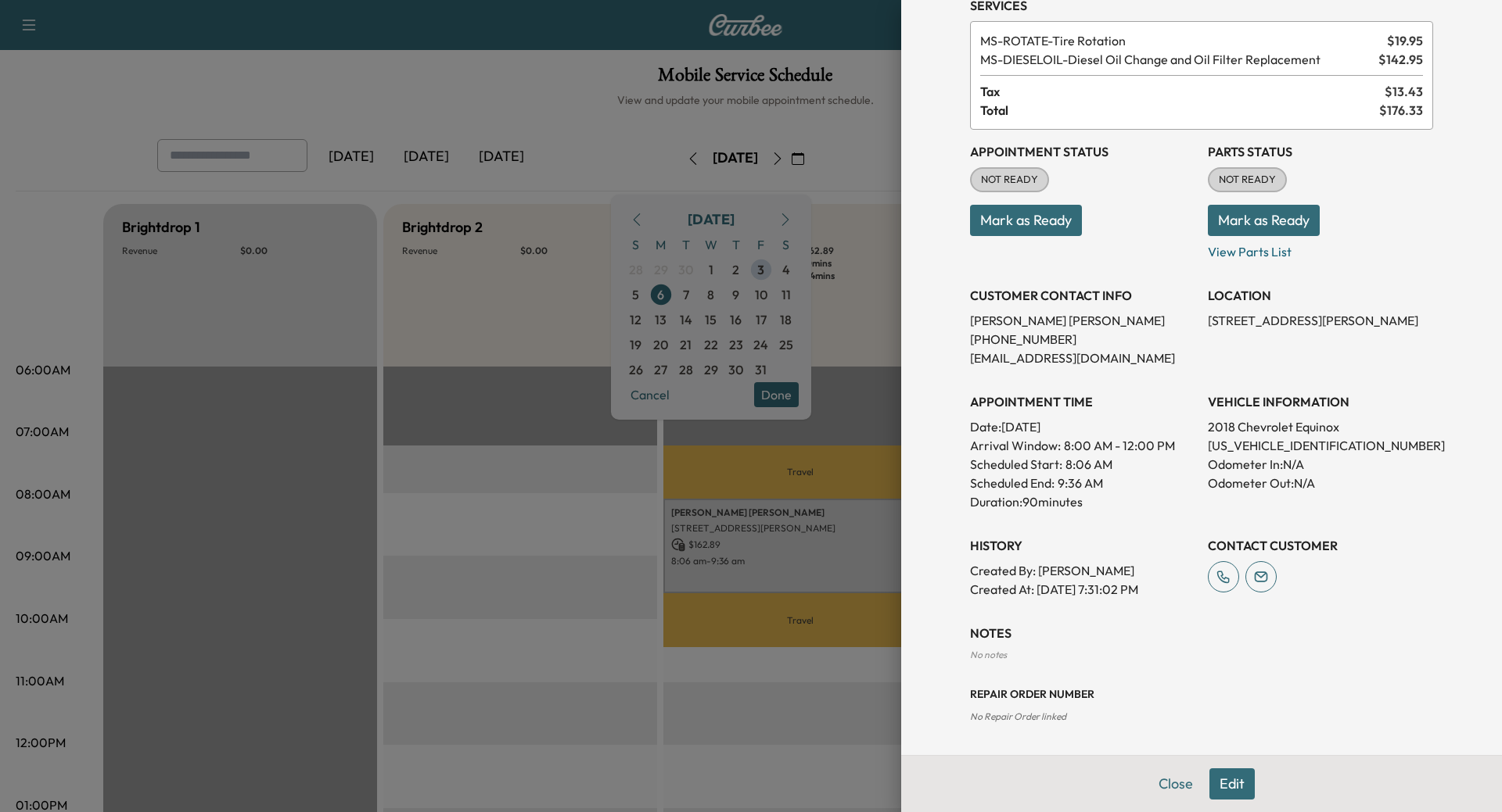  What do you see at coordinates (1012, 483) in the screenshot?
I see `p: Scheduled End:` at bounding box center [1012, 483].